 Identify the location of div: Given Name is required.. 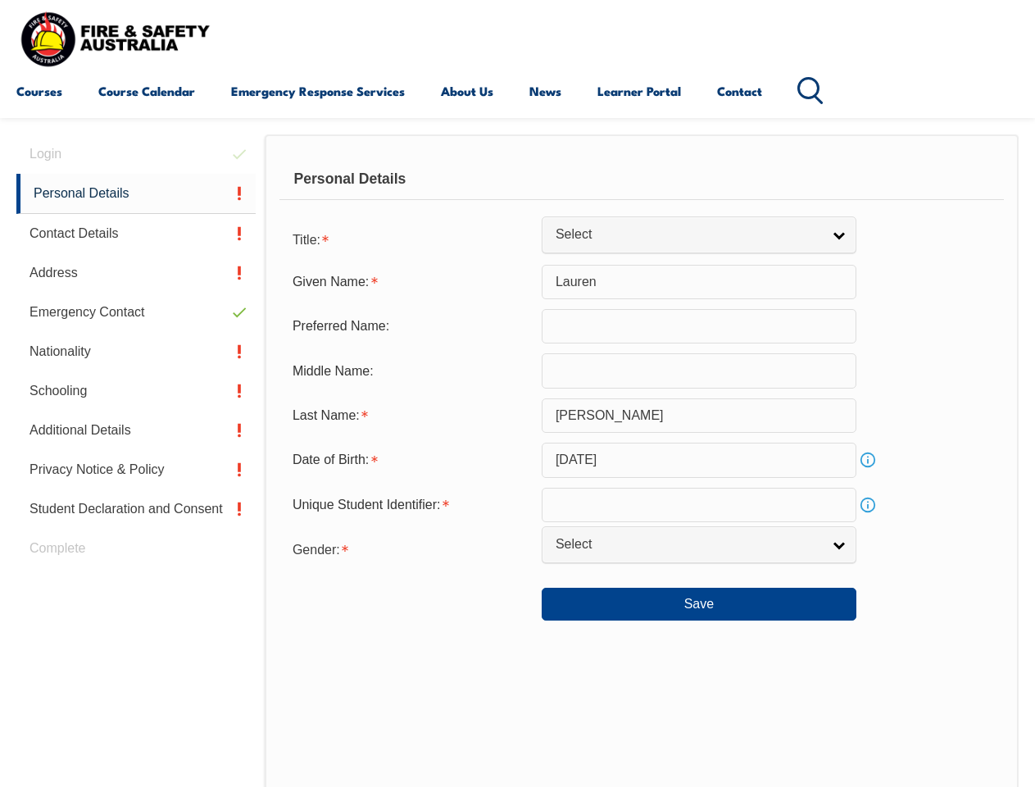
(411, 282).